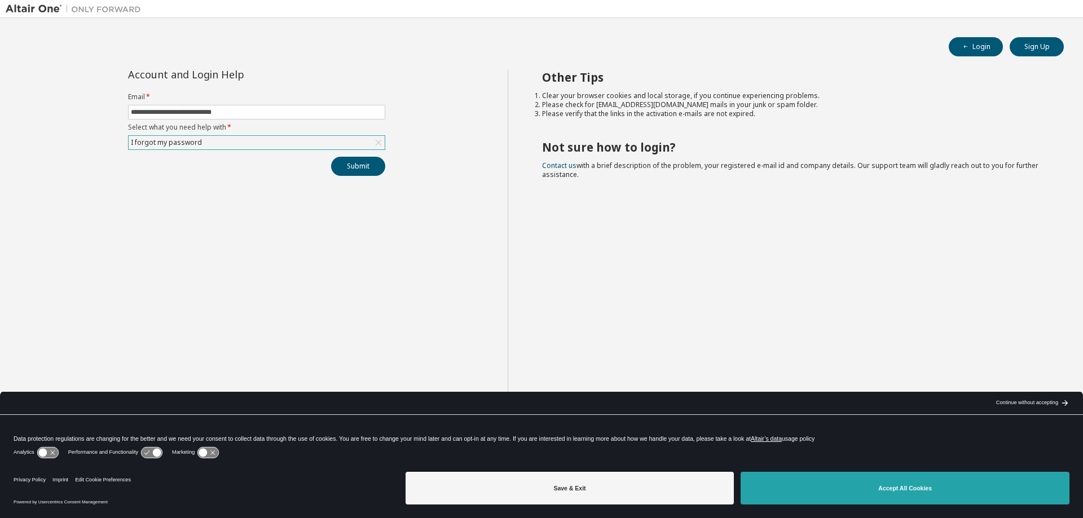 Image resolution: width=1083 pixels, height=518 pixels. Describe the element at coordinates (976, 47) in the screenshot. I see `button: Login` at that location.